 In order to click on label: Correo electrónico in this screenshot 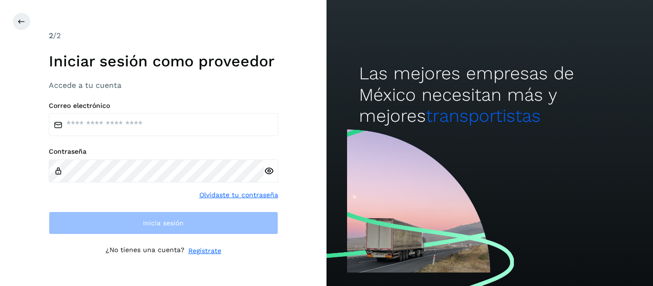, I will do `click(163, 106)`.